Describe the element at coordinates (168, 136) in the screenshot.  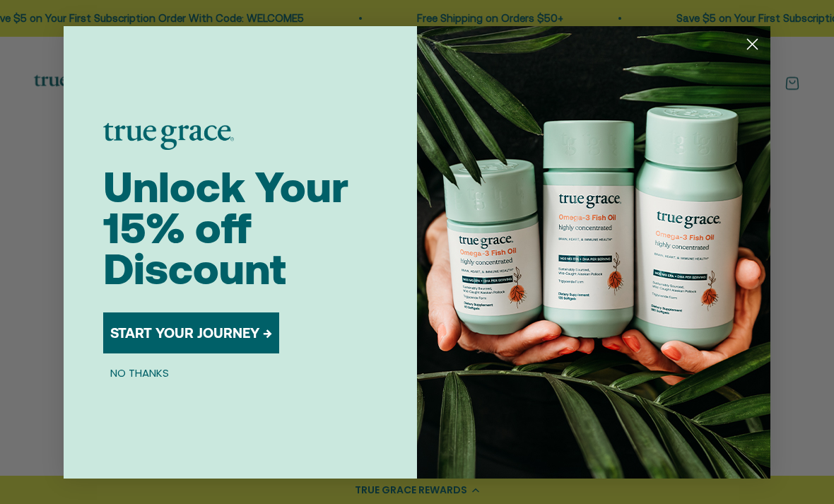
I see `img: logo placeholder` at that location.